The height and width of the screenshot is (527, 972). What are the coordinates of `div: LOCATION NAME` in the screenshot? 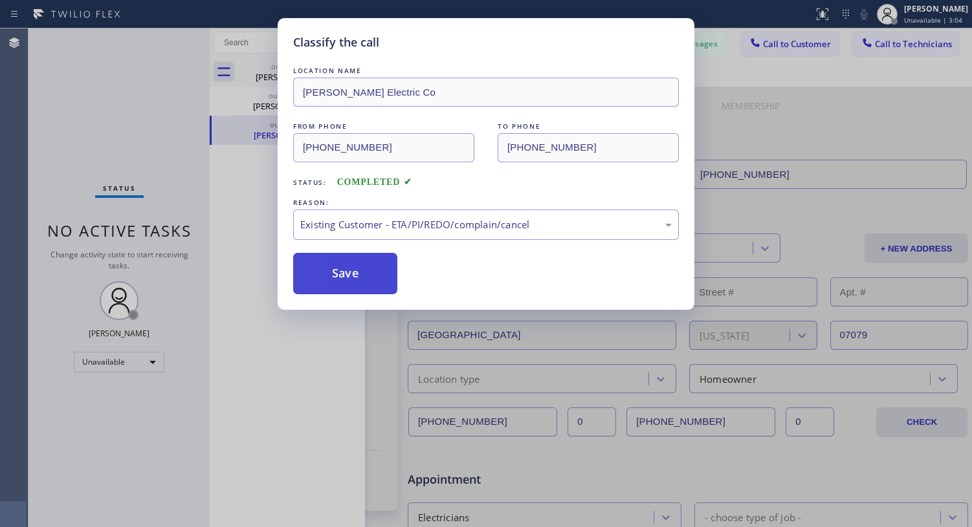 It's located at (486, 71).